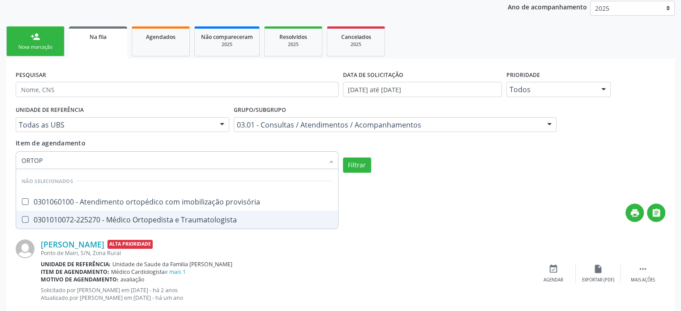 Image resolution: width=681 pixels, height=311 pixels. I want to click on button: print, so click(634, 213).